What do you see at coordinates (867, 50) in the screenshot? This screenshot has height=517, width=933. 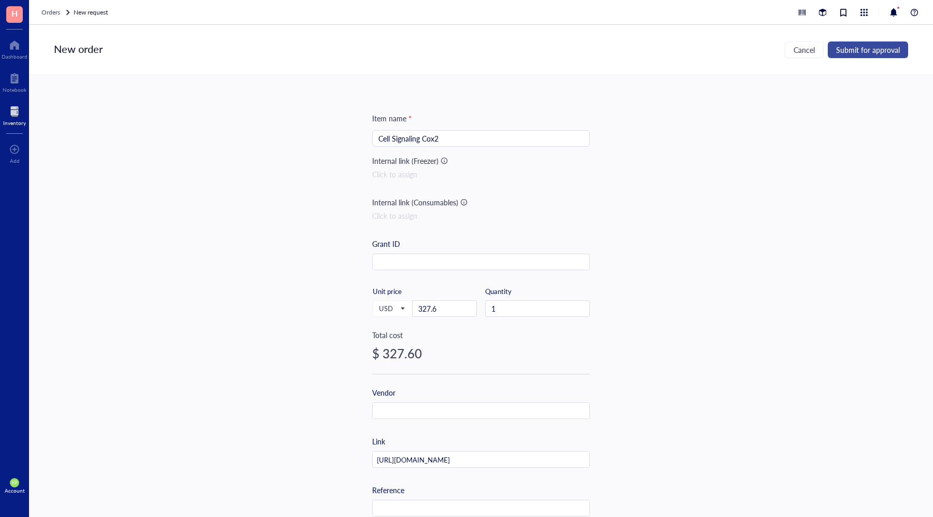 I see `button: Submit for approval` at bounding box center [867, 50].